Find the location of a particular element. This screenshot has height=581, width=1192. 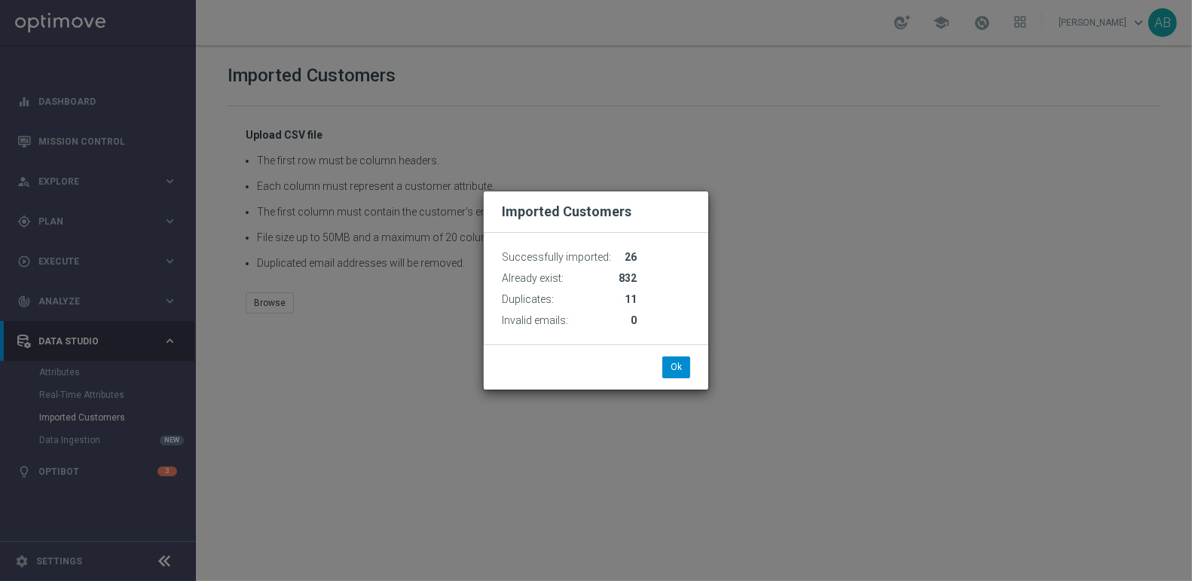

span: Successfully imported: is located at coordinates (556, 257).